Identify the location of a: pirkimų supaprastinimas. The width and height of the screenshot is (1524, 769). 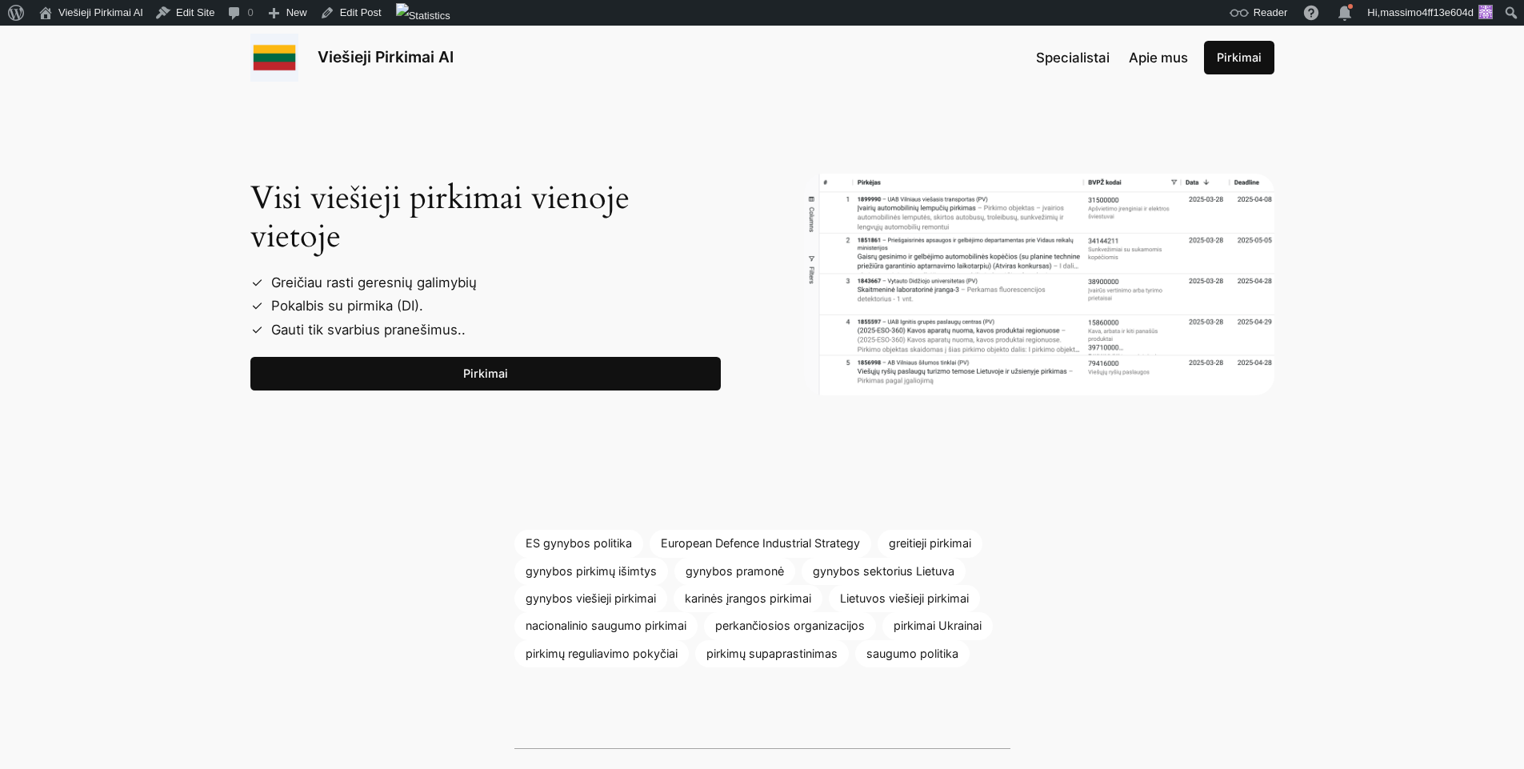
(772, 654).